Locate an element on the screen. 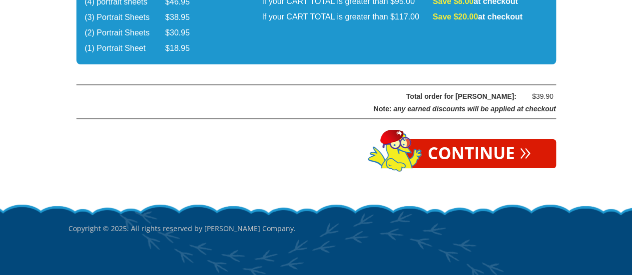 The height and width of the screenshot is (275, 632). td: (3) Portrait Sheets is located at coordinates (124, 17).